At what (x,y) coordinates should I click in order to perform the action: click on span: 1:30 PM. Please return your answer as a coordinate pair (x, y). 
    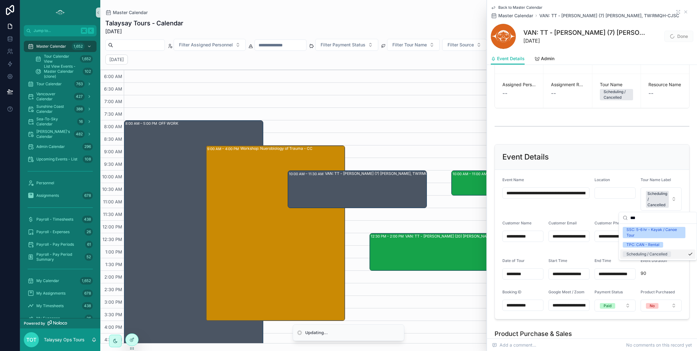
    Looking at the image, I should click on (114, 264).